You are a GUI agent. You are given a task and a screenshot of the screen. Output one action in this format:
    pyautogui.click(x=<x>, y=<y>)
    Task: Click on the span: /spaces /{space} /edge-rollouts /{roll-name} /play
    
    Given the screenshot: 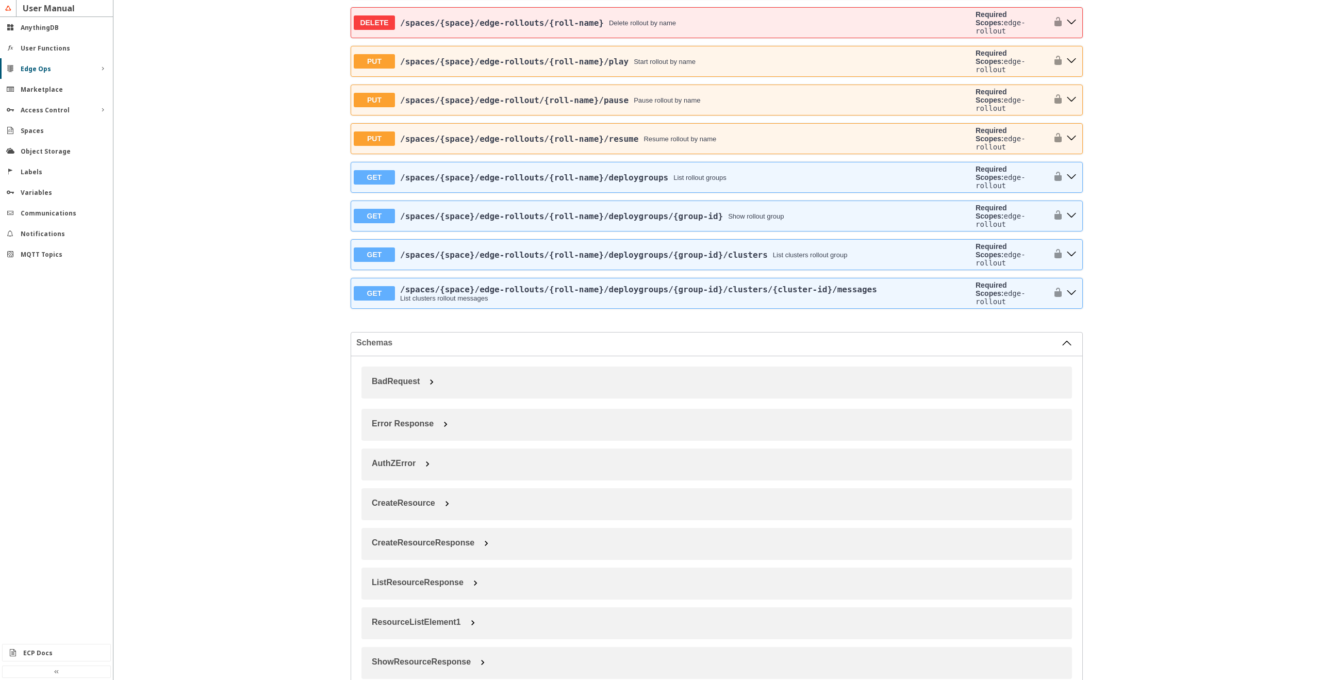 What is the action you would take?
    pyautogui.click(x=514, y=61)
    